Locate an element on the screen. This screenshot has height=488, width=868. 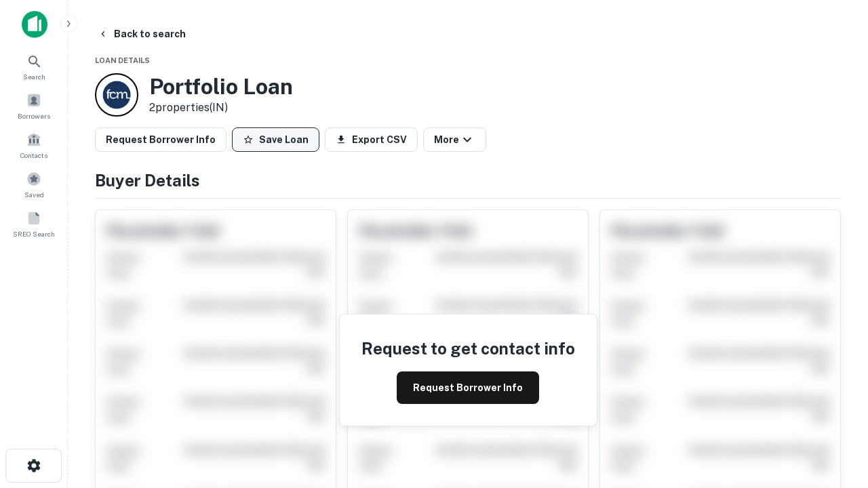
img: capitalize-icon.png is located at coordinates (35, 24).